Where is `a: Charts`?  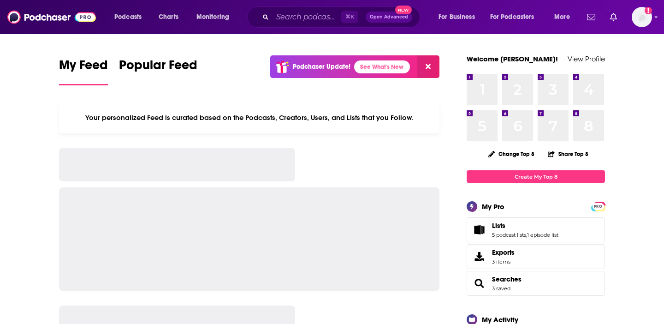
a: Charts is located at coordinates (168, 17).